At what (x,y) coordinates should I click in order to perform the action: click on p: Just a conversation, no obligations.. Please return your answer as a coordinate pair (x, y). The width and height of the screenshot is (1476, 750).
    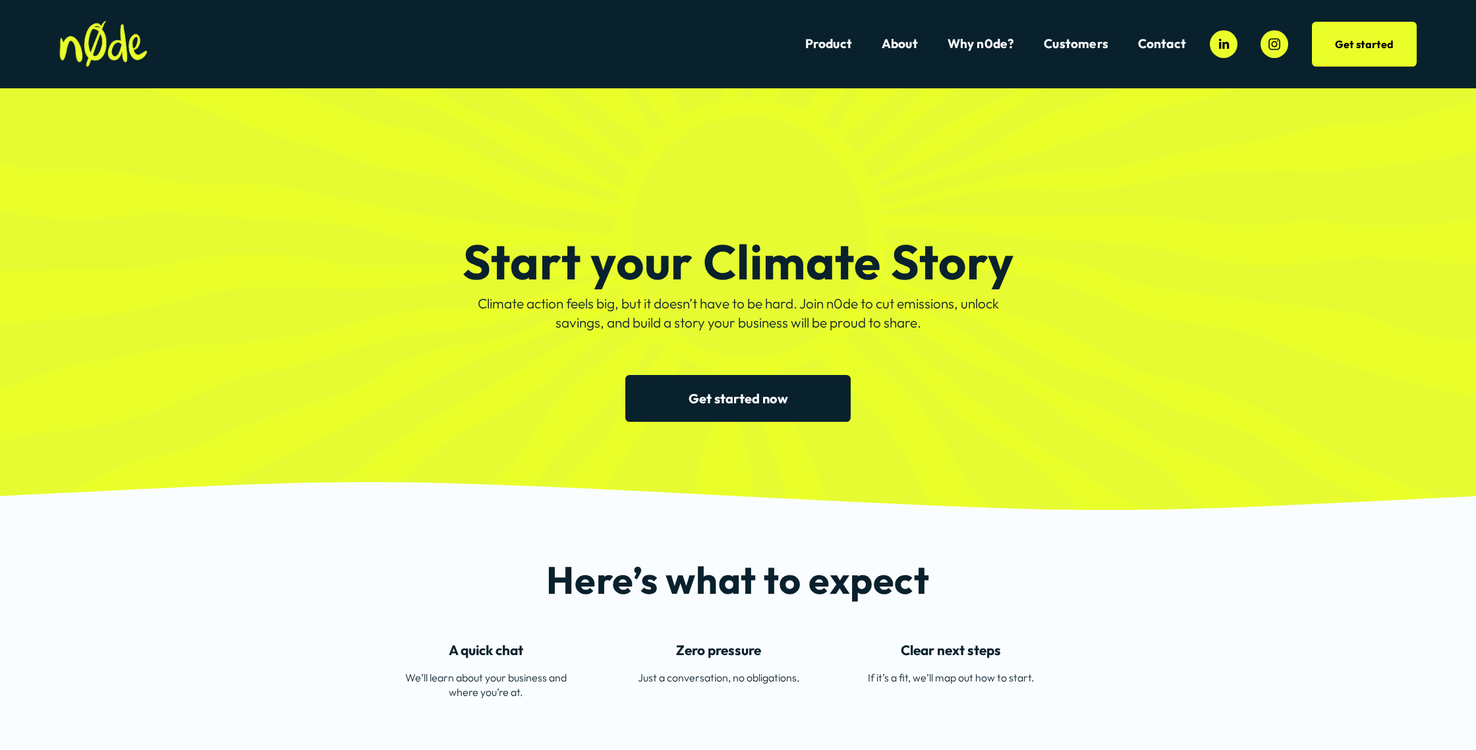
    Looking at the image, I should click on (718, 677).